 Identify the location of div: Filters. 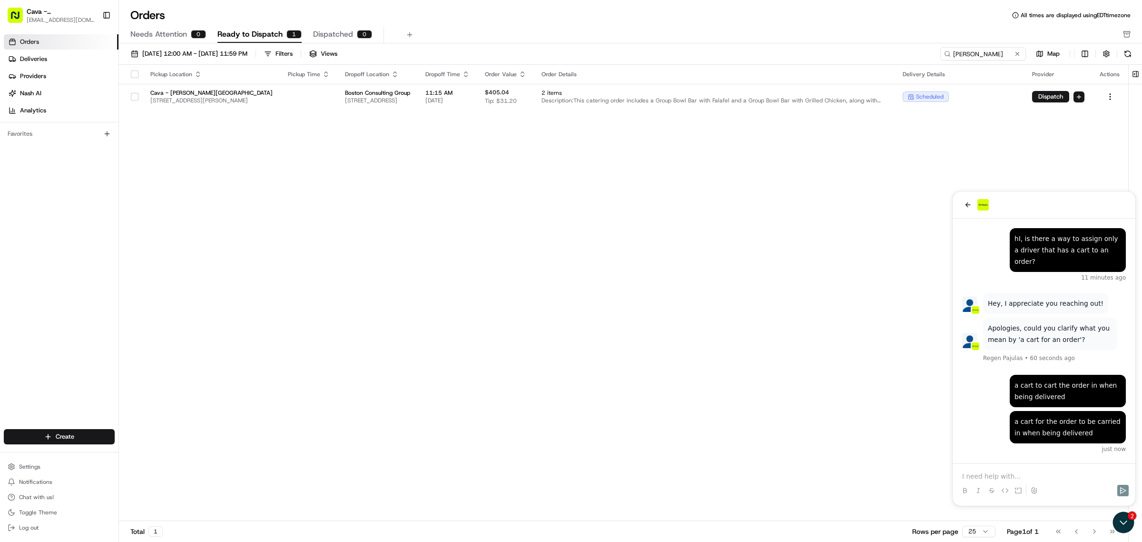
(284, 54).